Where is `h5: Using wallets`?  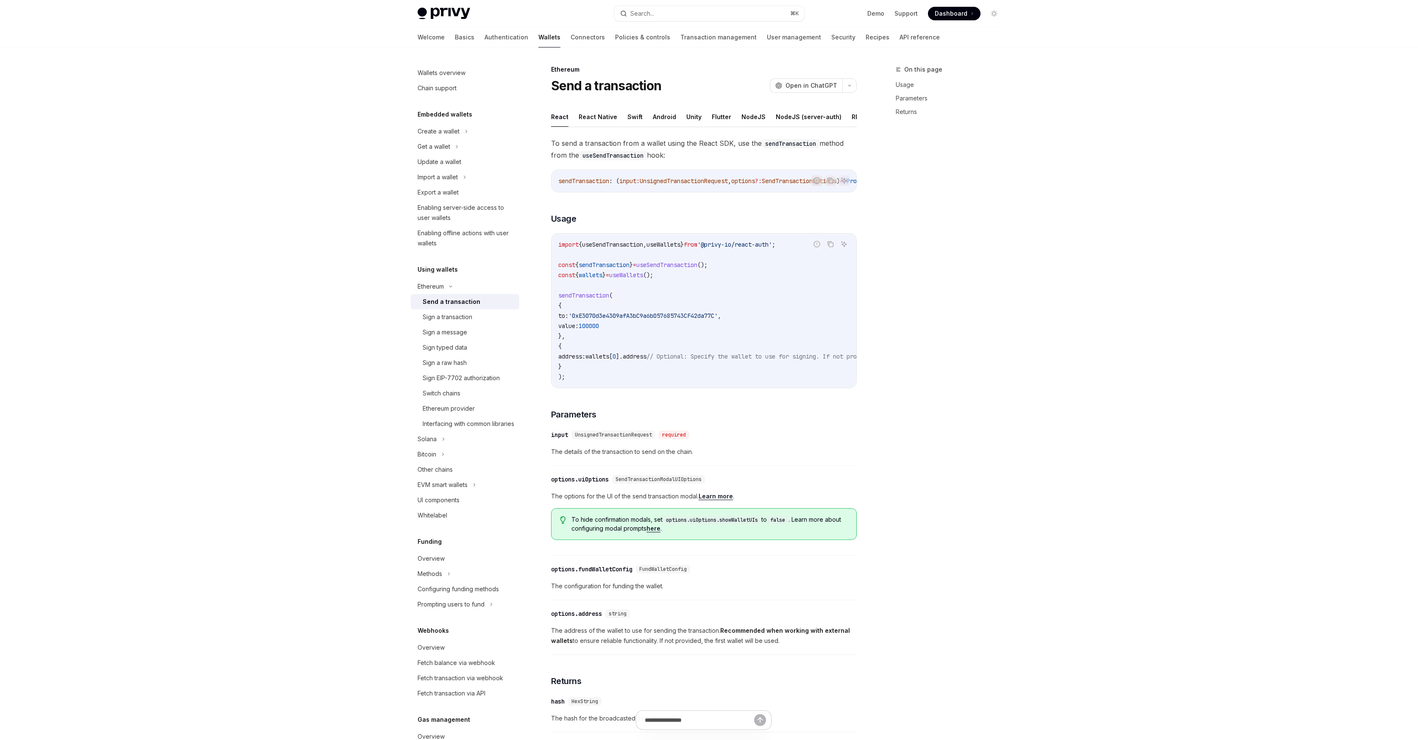 h5: Using wallets is located at coordinates (438, 270).